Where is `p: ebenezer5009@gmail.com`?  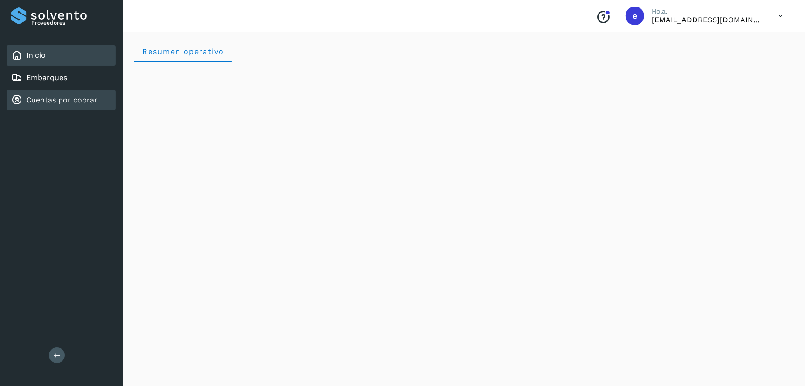 p: ebenezer5009@gmail.com is located at coordinates (708, 20).